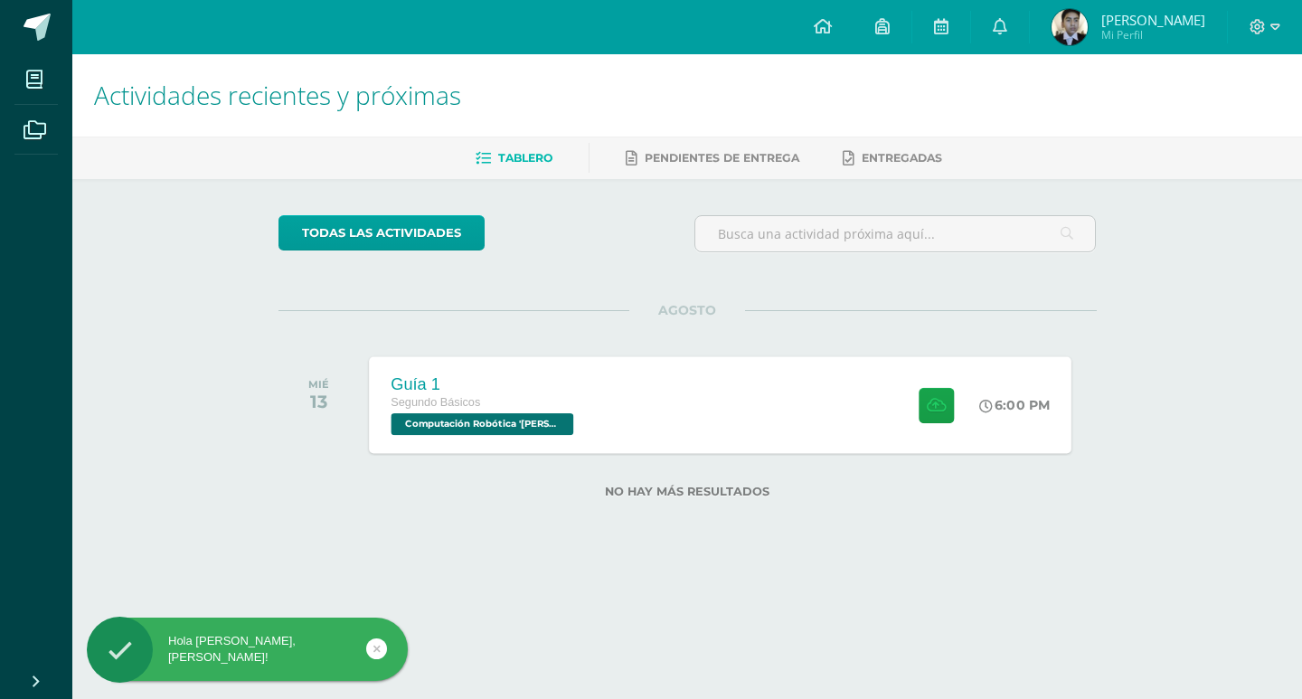 This screenshot has width=1302, height=699. What do you see at coordinates (893, 158) in the screenshot?
I see `a: Entregadas` at bounding box center [893, 158].